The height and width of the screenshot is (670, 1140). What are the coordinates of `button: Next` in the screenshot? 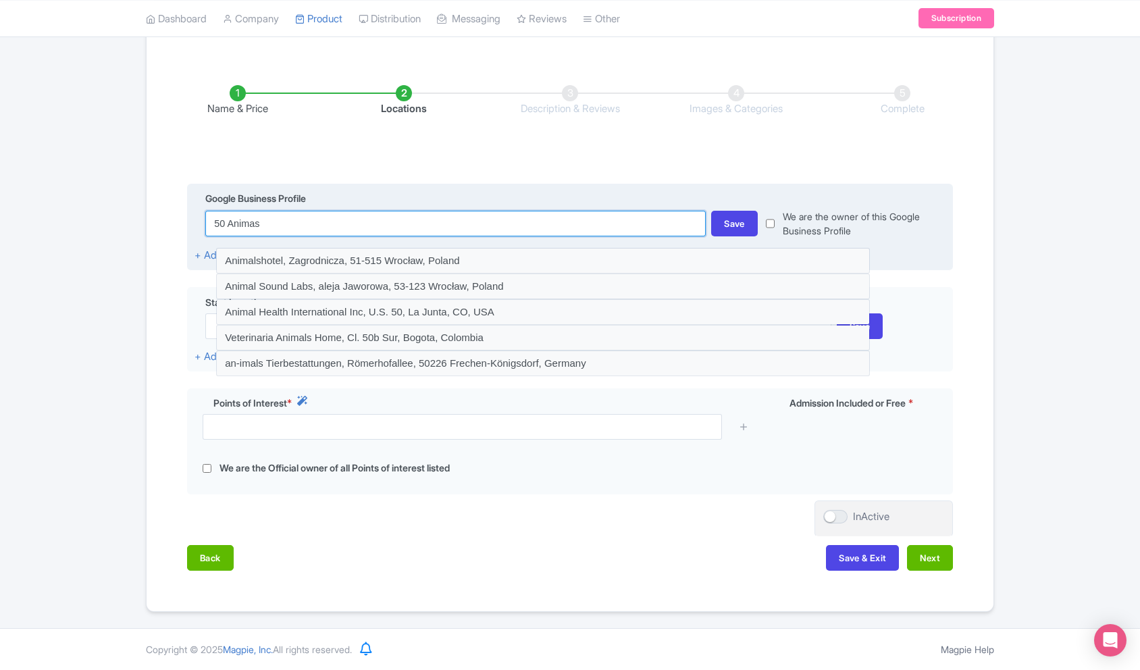 It's located at (930, 558).